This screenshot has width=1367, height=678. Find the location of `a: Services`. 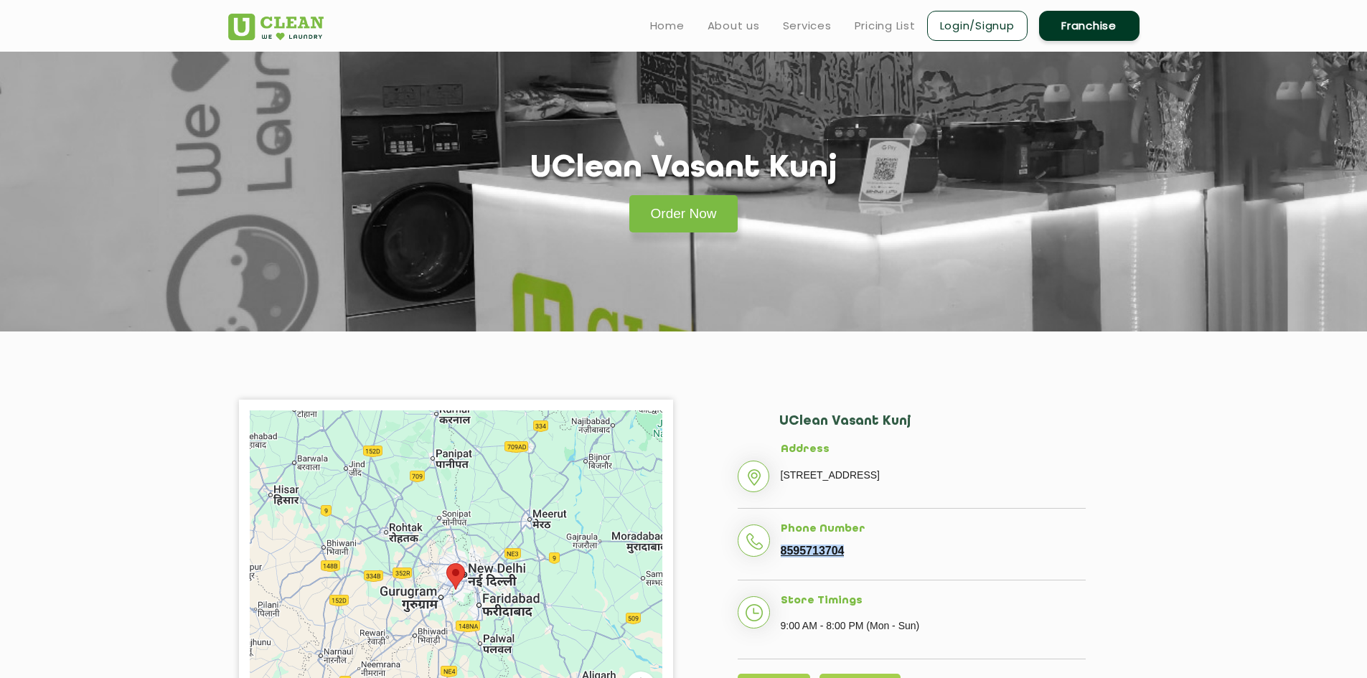

a: Services is located at coordinates (807, 26).